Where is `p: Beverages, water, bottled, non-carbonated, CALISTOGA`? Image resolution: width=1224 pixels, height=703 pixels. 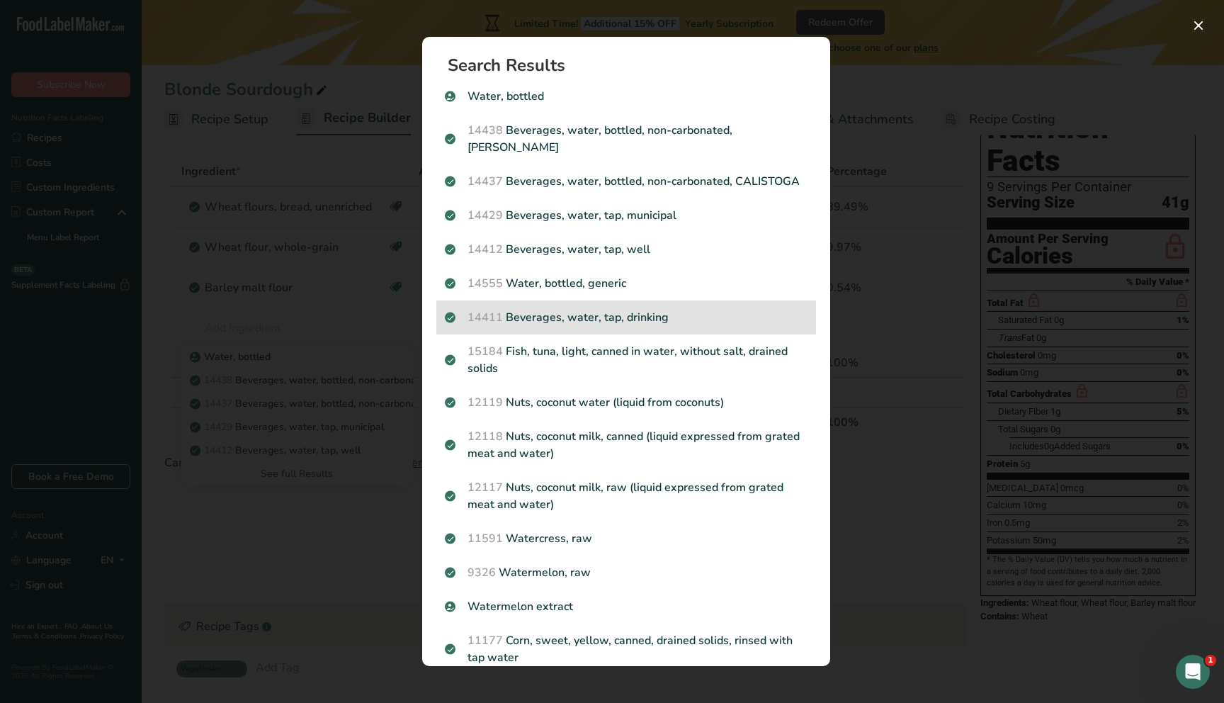
p: Beverages, water, bottled, non-carbonated, CALISTOGA is located at coordinates (626, 181).